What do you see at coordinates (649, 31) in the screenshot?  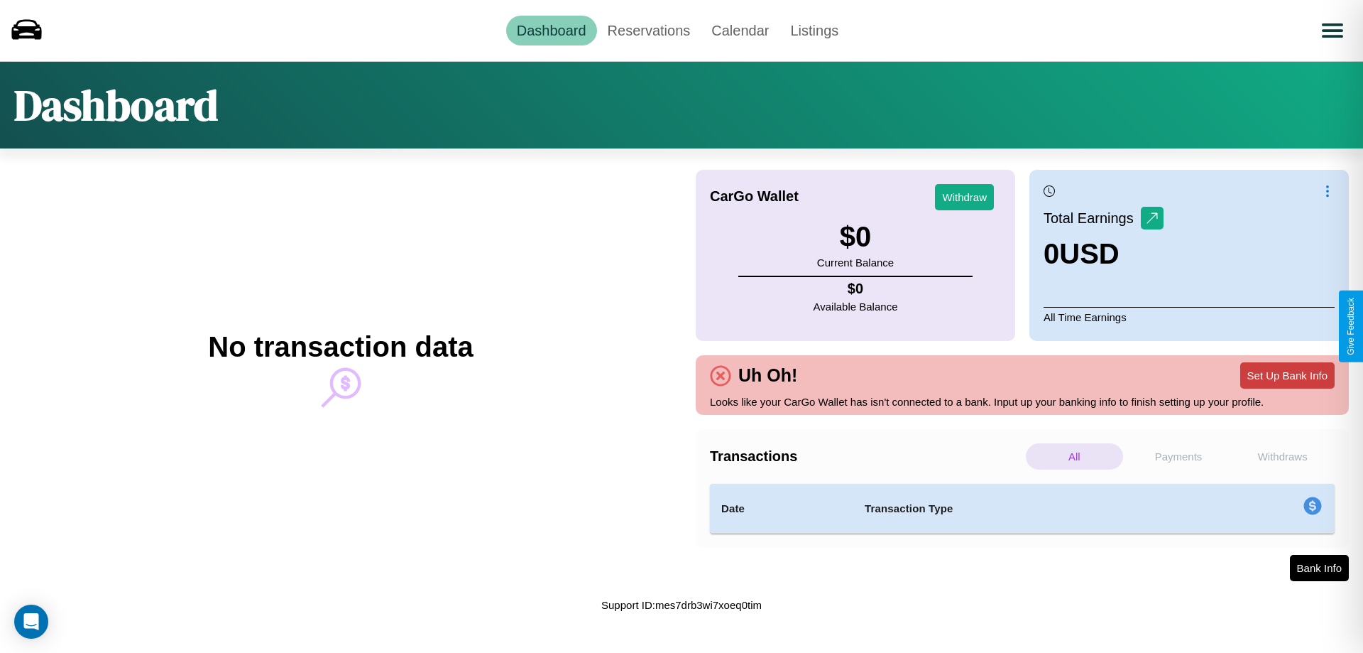 I see `a: Reservations` at bounding box center [649, 31].